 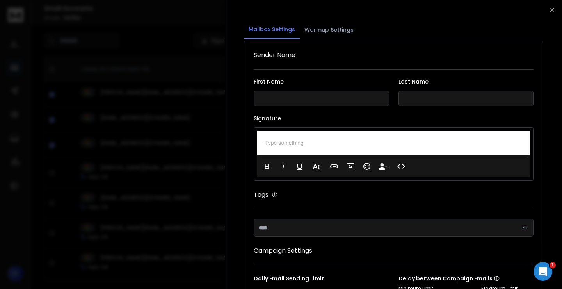 What do you see at coordinates (329, 30) in the screenshot?
I see `button: Warmup Settings` at bounding box center [329, 30].